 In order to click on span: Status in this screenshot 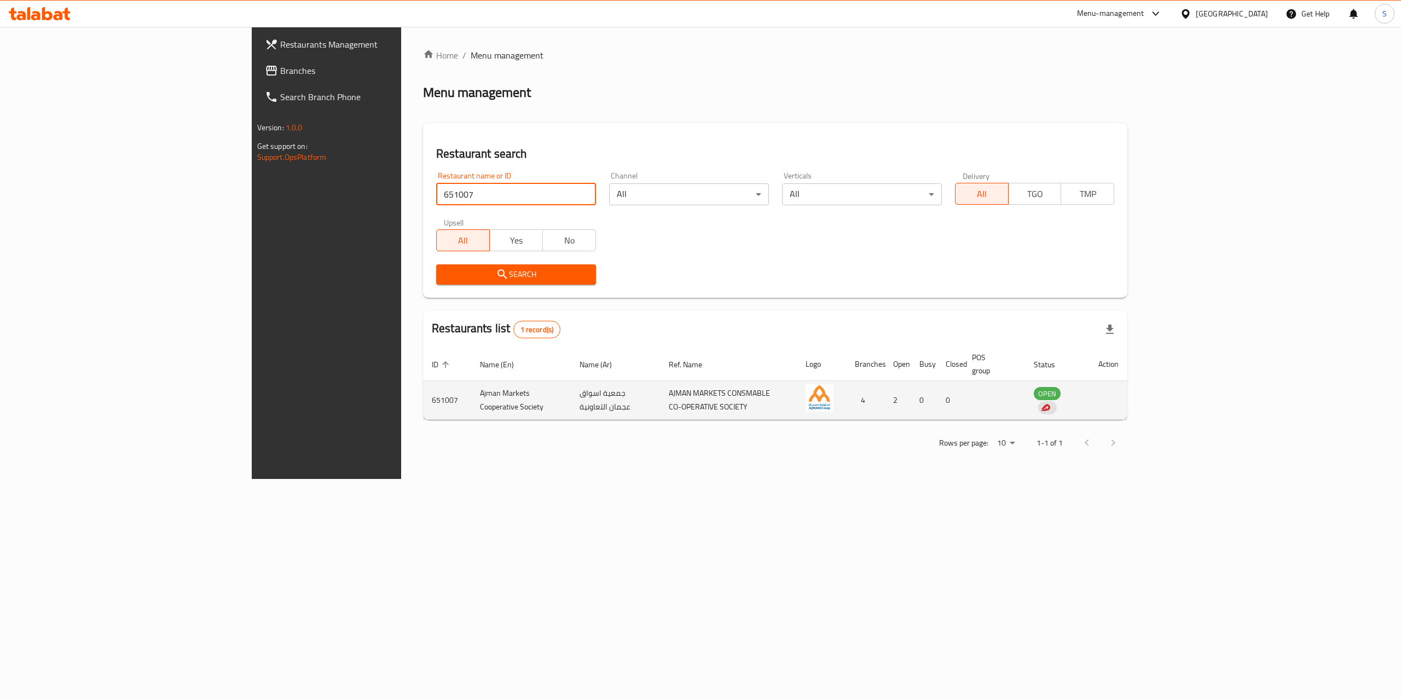, I will do `click(1051, 364)`.